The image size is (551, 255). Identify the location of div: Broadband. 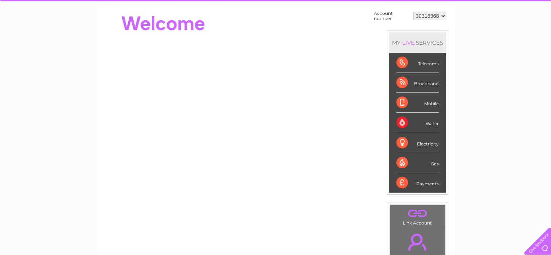
(417, 83).